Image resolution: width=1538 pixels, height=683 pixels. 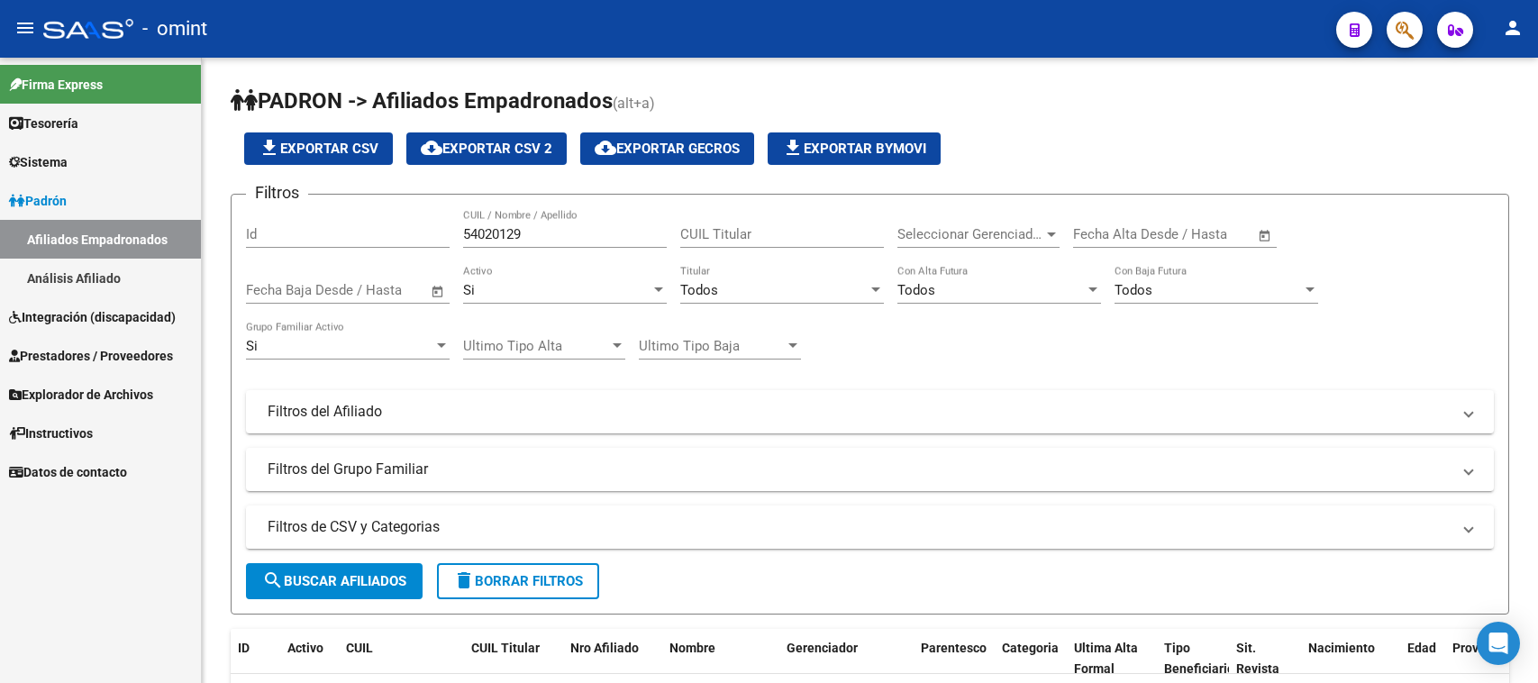 What do you see at coordinates (318, 149) in the screenshot?
I see `button: Exportar CSV` at bounding box center [318, 149].